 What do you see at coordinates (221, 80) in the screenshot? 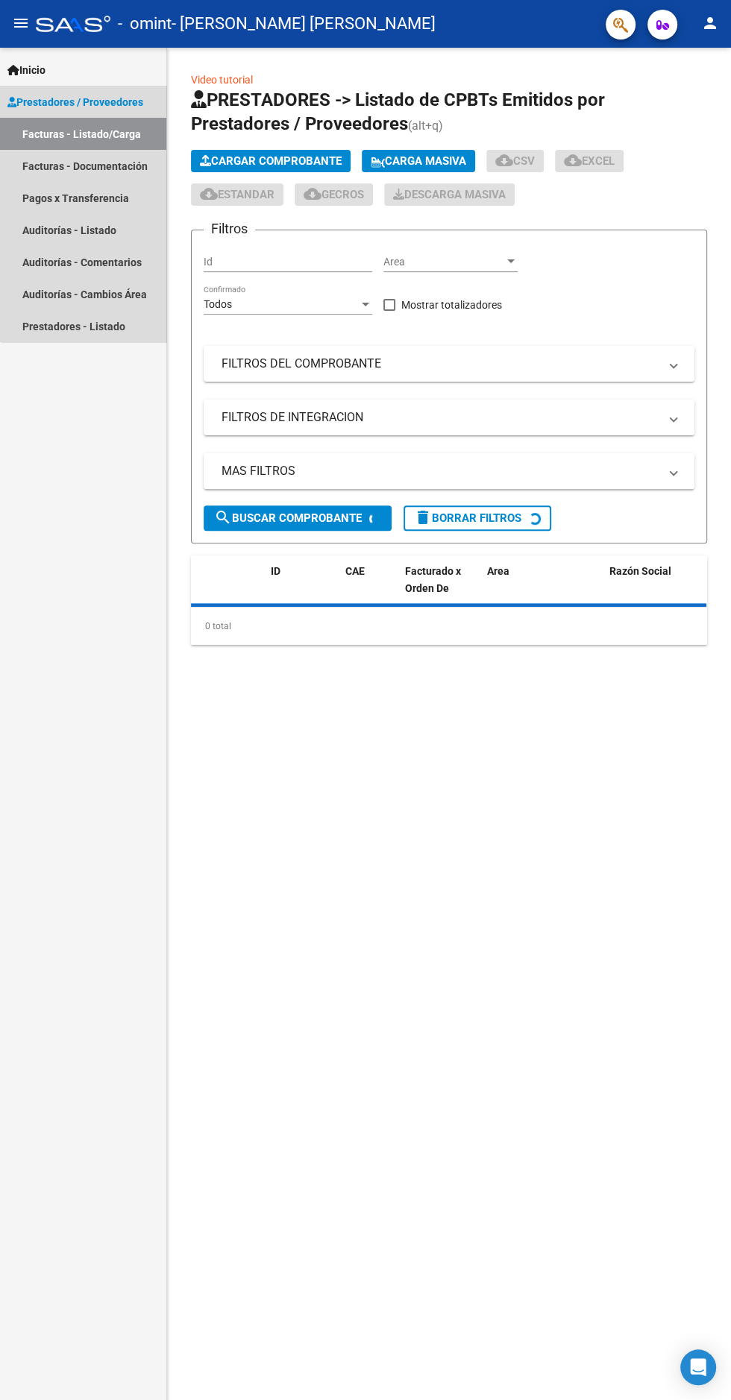
I see `a: Video tutorial` at bounding box center [221, 80].